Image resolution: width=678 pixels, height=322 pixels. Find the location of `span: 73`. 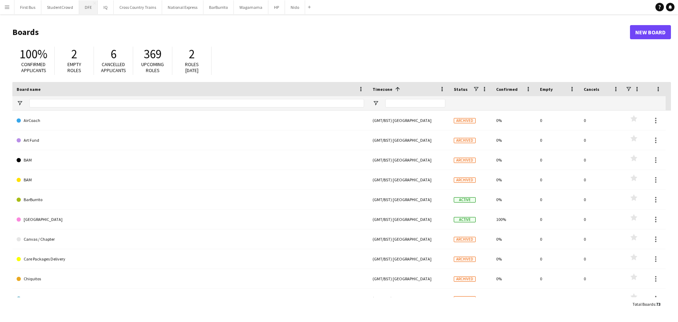

span: 73 is located at coordinates (659, 304).